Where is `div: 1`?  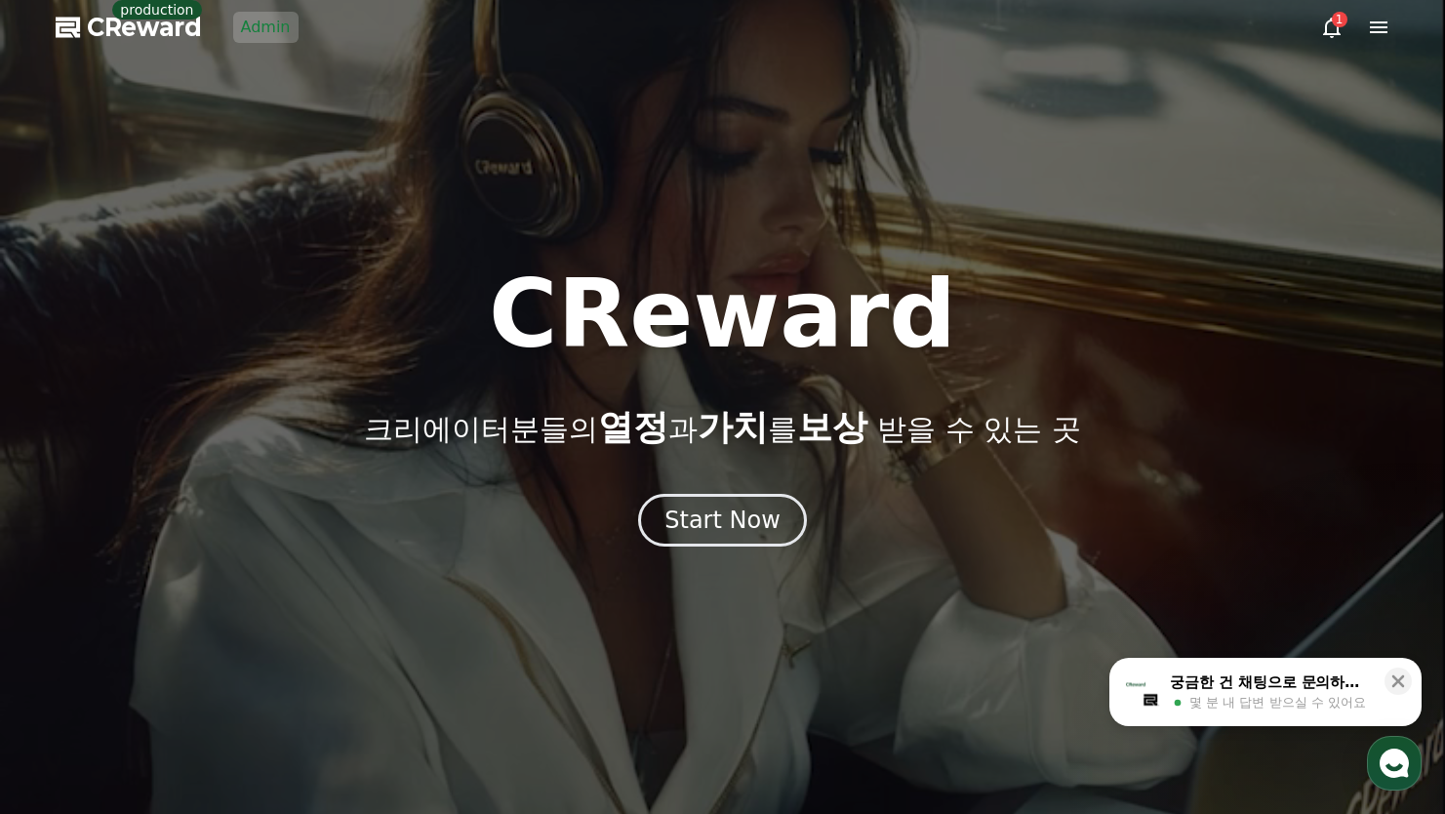
div: 1 is located at coordinates (1339, 20).